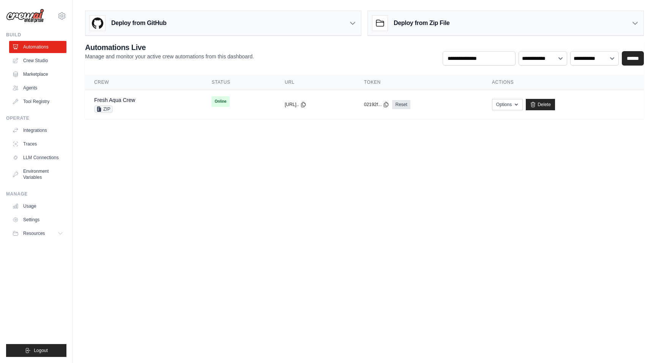 The width and height of the screenshot is (656, 363). I want to click on button: Resources, so click(38, 234).